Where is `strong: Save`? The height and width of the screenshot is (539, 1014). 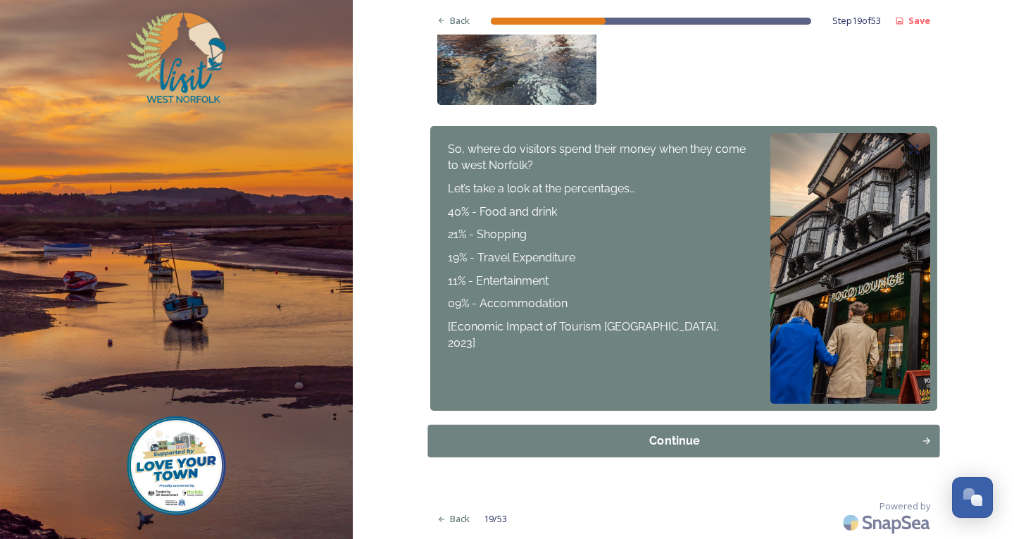 strong: Save is located at coordinates (919, 20).